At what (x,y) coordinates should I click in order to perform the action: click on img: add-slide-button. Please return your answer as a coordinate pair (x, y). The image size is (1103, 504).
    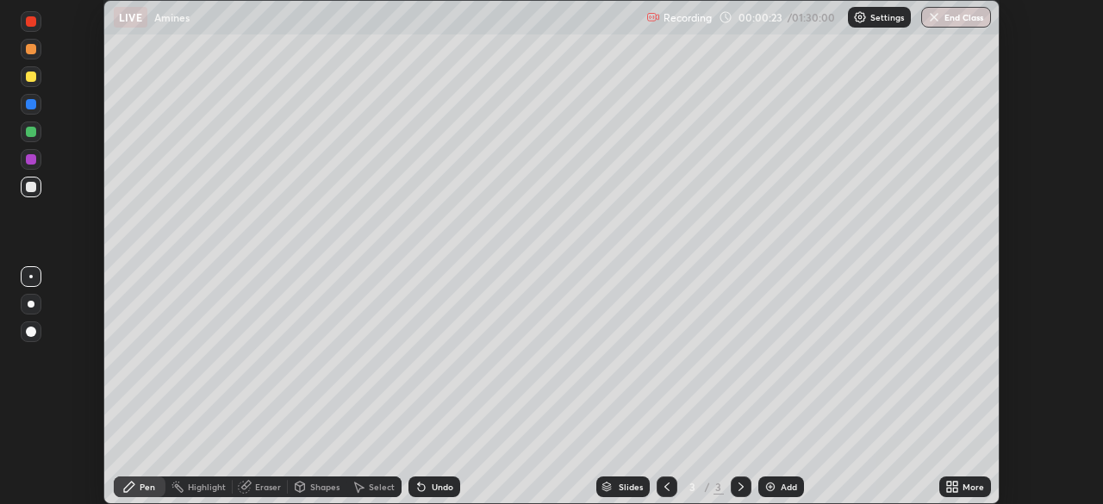
    Looking at the image, I should click on (771, 487).